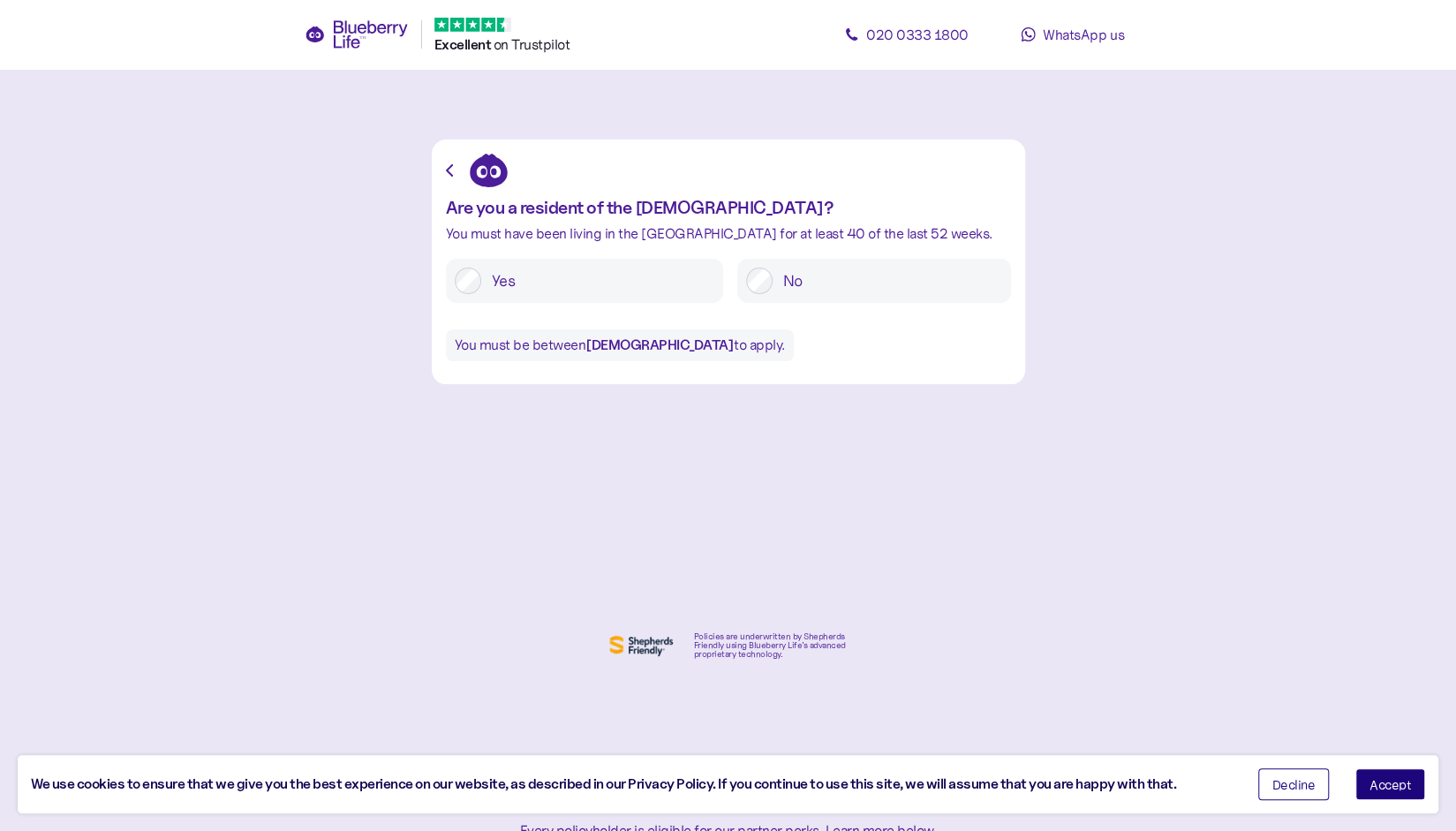  What do you see at coordinates (631, 784) in the screenshot?
I see `div: We use cookies to ensure that we give you the best experience on our website, as described in our...` at bounding box center [631, 784].